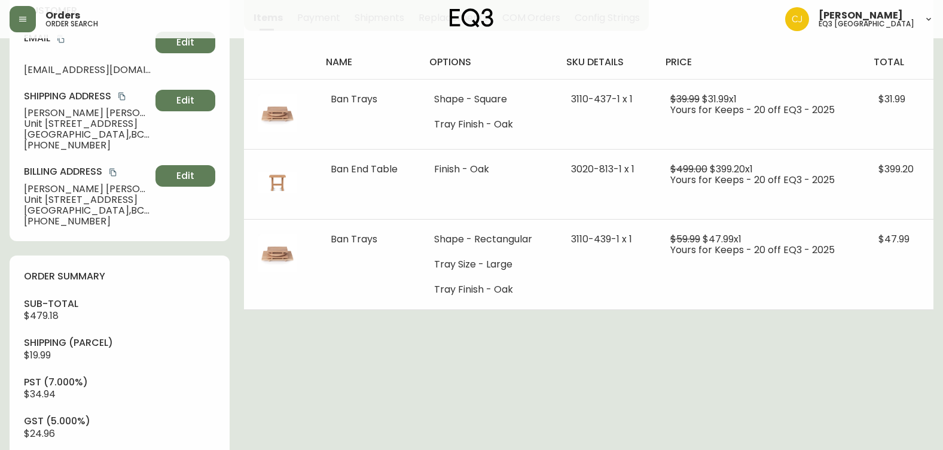 This screenshot has width=943, height=450. I want to click on li: Tray Size - Large, so click(488, 264).